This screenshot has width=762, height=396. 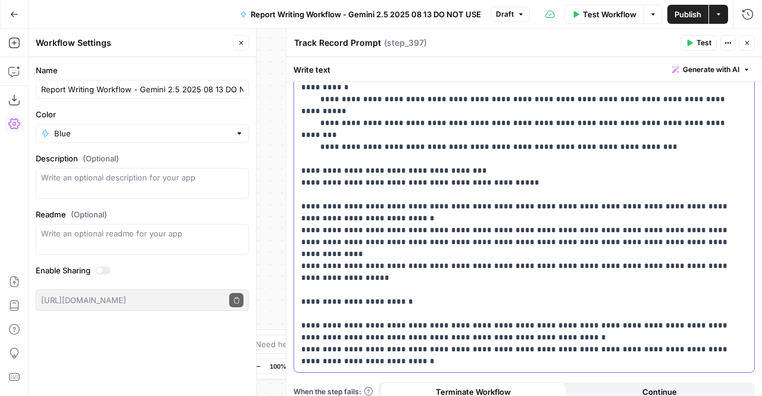 What do you see at coordinates (711, 70) in the screenshot?
I see `span: Generate with AI` at bounding box center [711, 70].